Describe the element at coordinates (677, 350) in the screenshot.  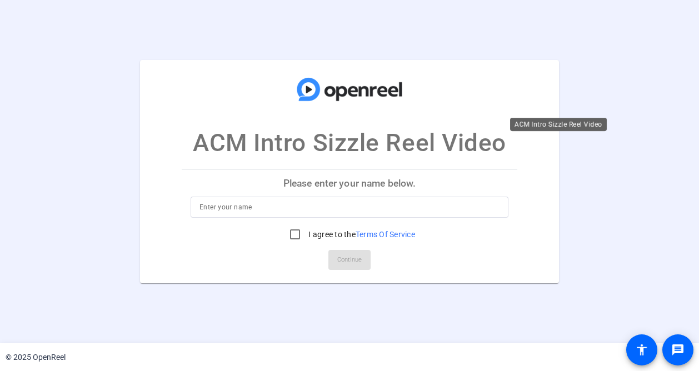
I see `mat-icon: message` at that location.